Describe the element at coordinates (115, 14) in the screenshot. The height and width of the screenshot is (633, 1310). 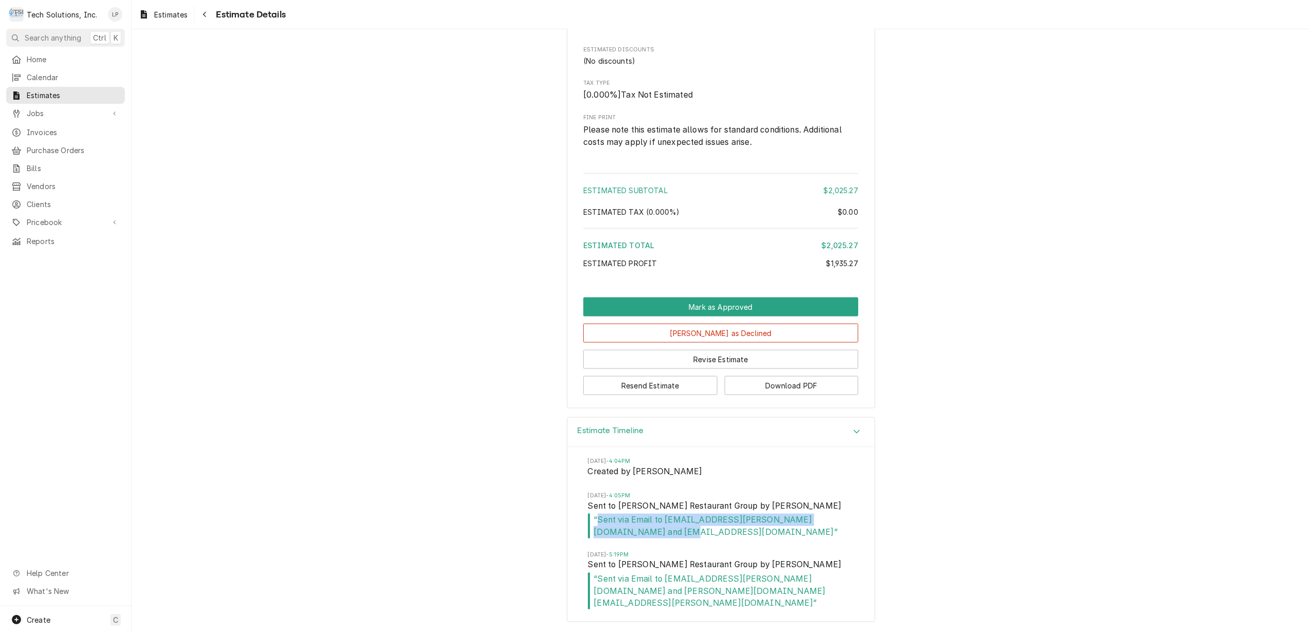
I see `div: Lisa Paschal's Avatar` at that location.